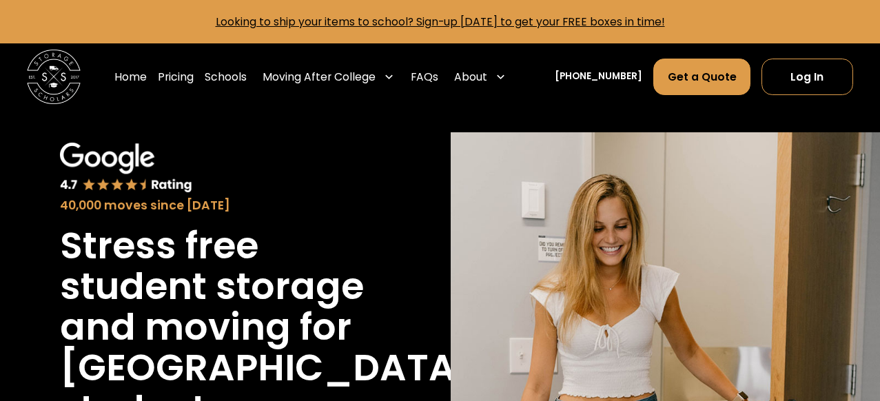 The height and width of the screenshot is (401, 880). What do you see at coordinates (54, 76) in the screenshot?
I see `img: Storage Scholars main logo` at bounding box center [54, 76].